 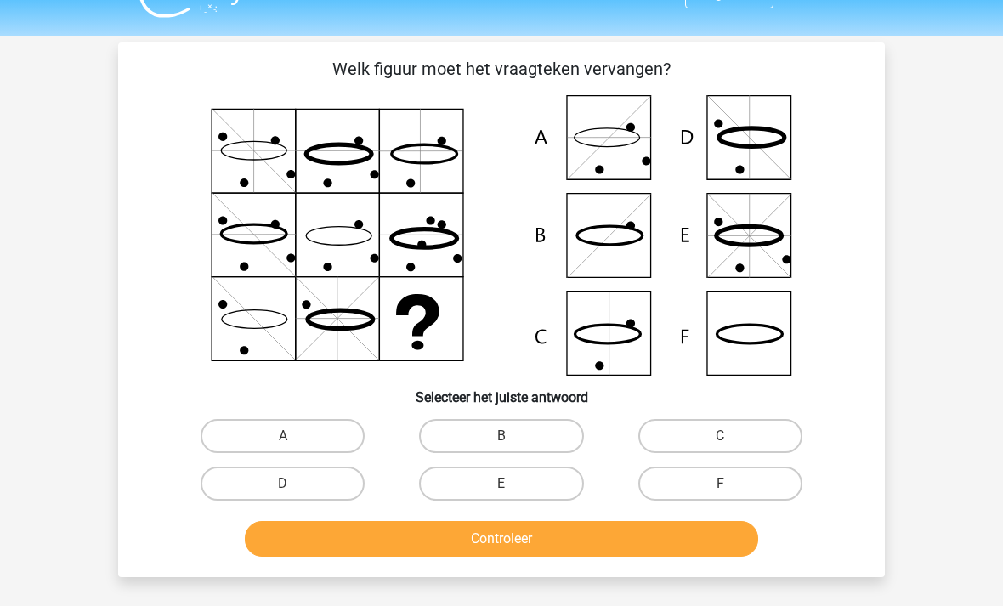 What do you see at coordinates (501, 391) in the screenshot?
I see `h6: Selecteer het juiste antwoord` at bounding box center [501, 391].